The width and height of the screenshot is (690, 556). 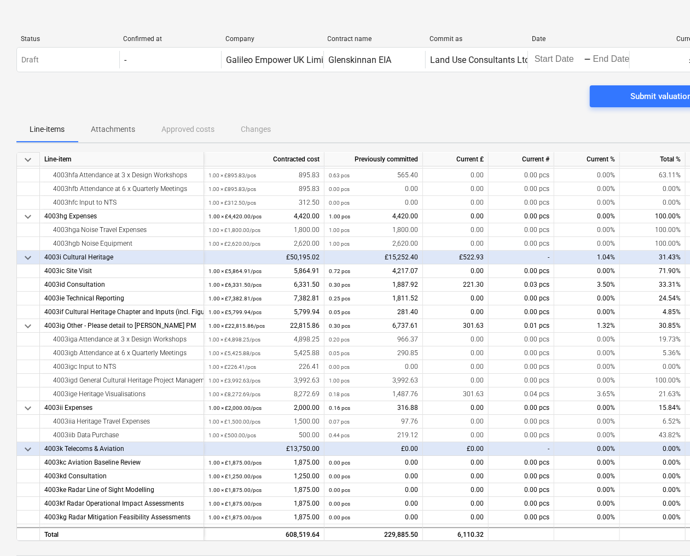 I want to click on small: 1.00 × £1,800.00 / pcs, so click(x=234, y=230).